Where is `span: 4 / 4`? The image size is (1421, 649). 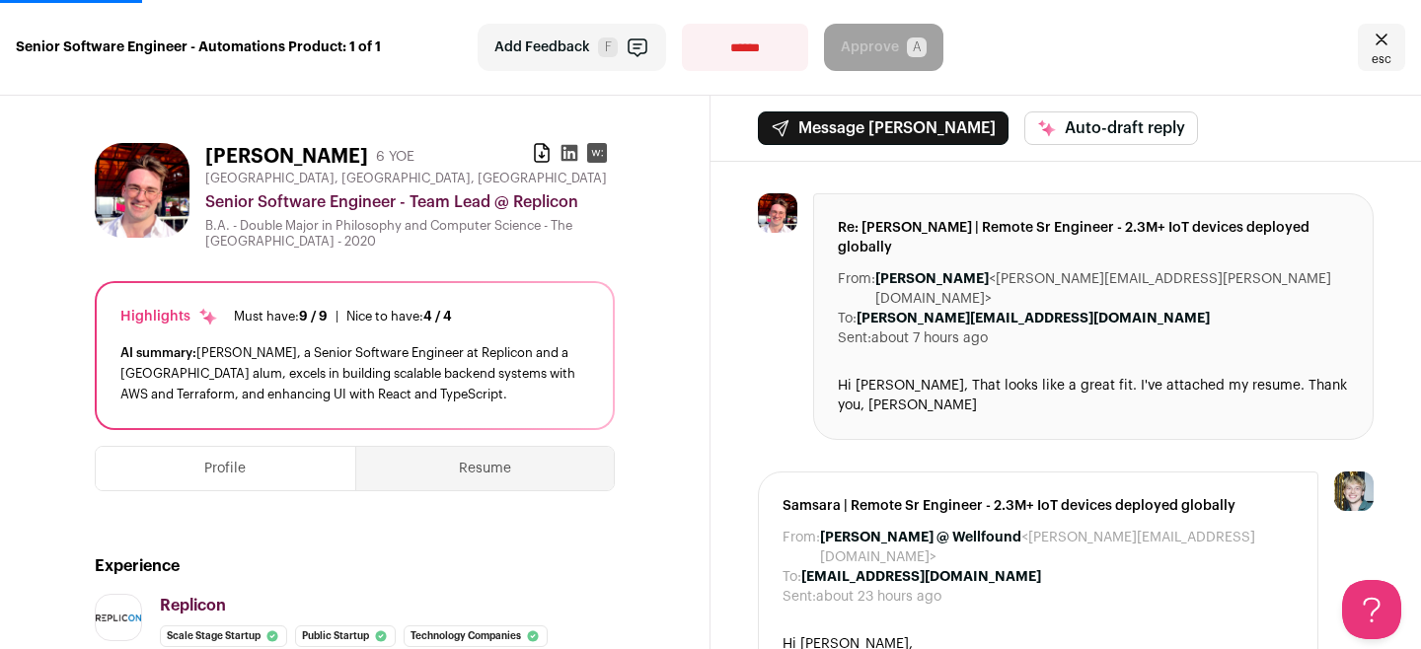 span: 4 / 4 is located at coordinates (437, 316).